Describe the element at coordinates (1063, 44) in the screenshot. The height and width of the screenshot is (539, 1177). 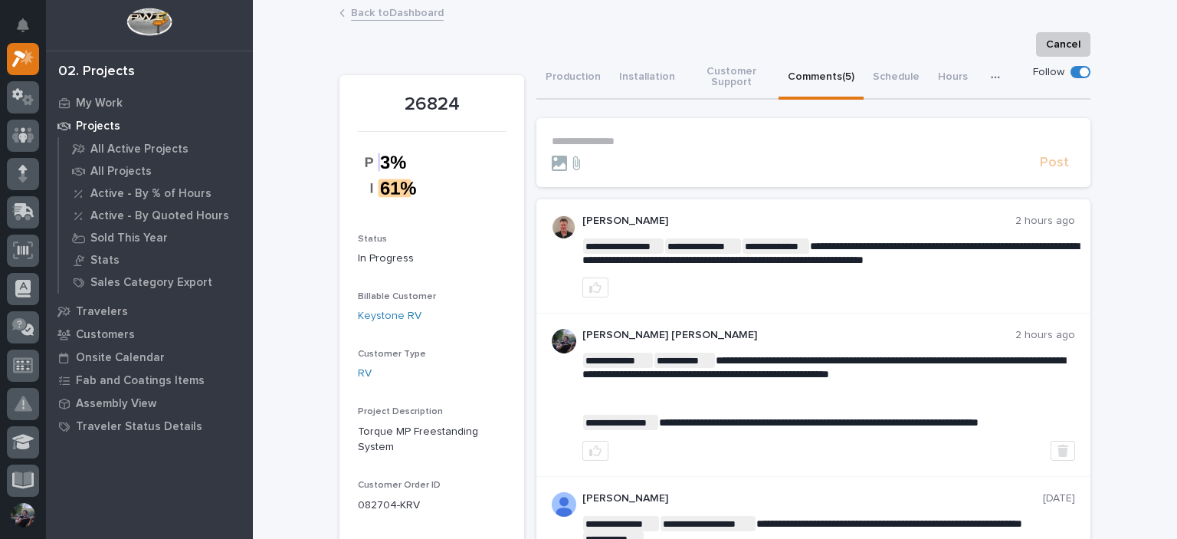
I see `button: Cancel` at that location.